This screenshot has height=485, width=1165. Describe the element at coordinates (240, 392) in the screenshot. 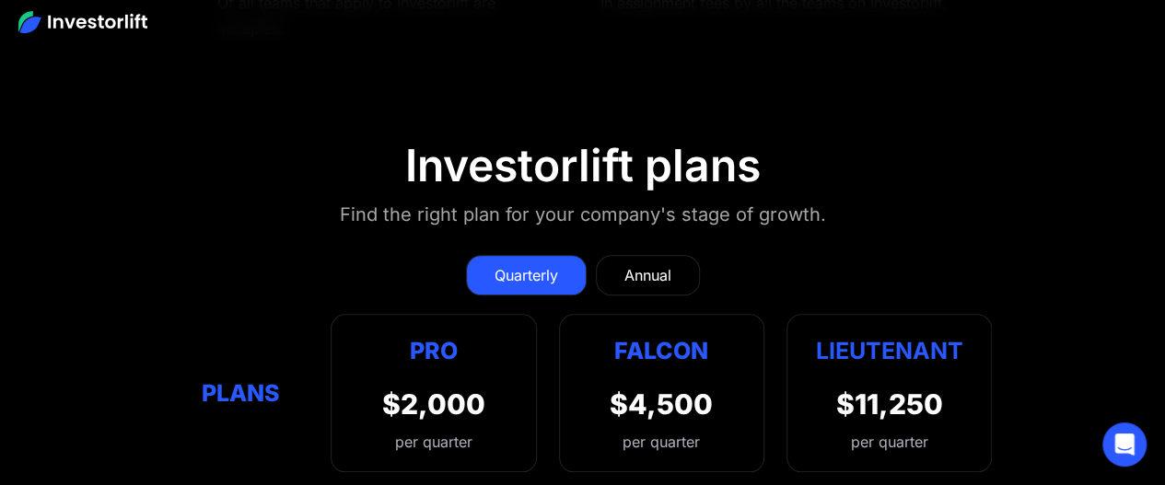

I see `div: Plans` at that location.